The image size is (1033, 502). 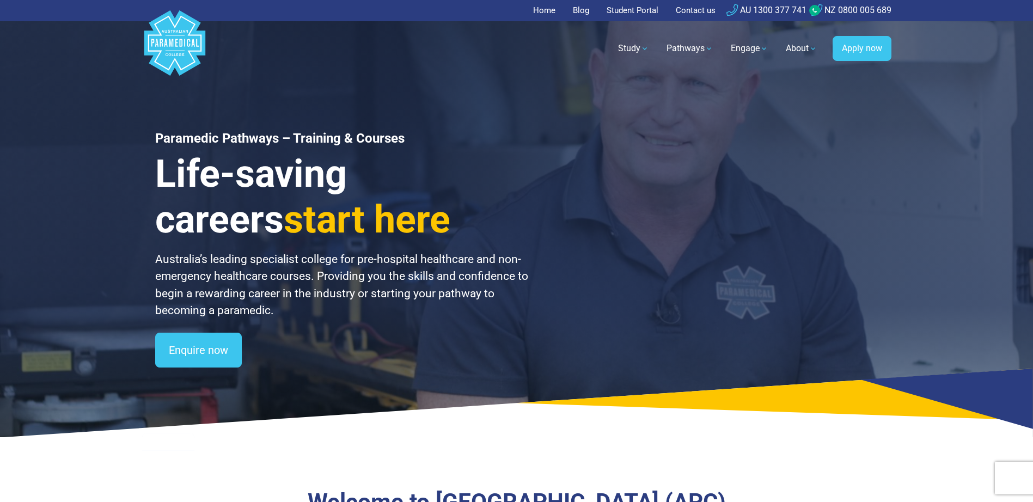 I want to click on a: Pathways, so click(x=690, y=48).